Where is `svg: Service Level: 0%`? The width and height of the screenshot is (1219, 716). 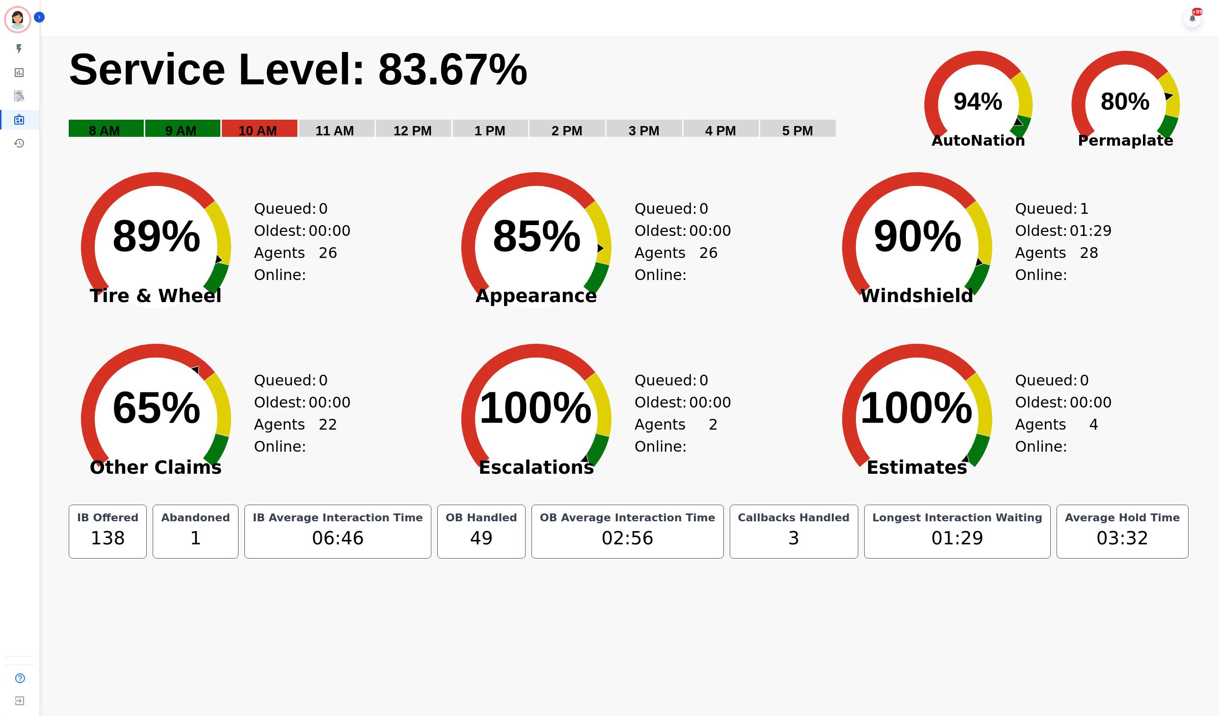
svg: Service Level: 0% is located at coordinates (483, 98).